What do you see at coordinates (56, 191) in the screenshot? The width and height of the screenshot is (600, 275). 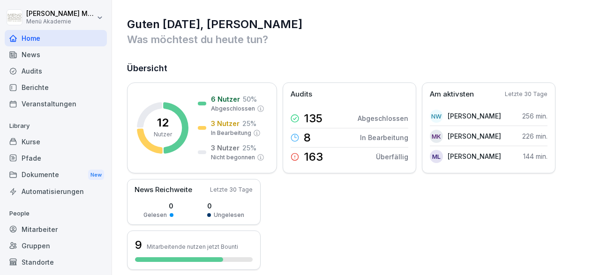 I see `a: Automatisierungen` at bounding box center [56, 191].